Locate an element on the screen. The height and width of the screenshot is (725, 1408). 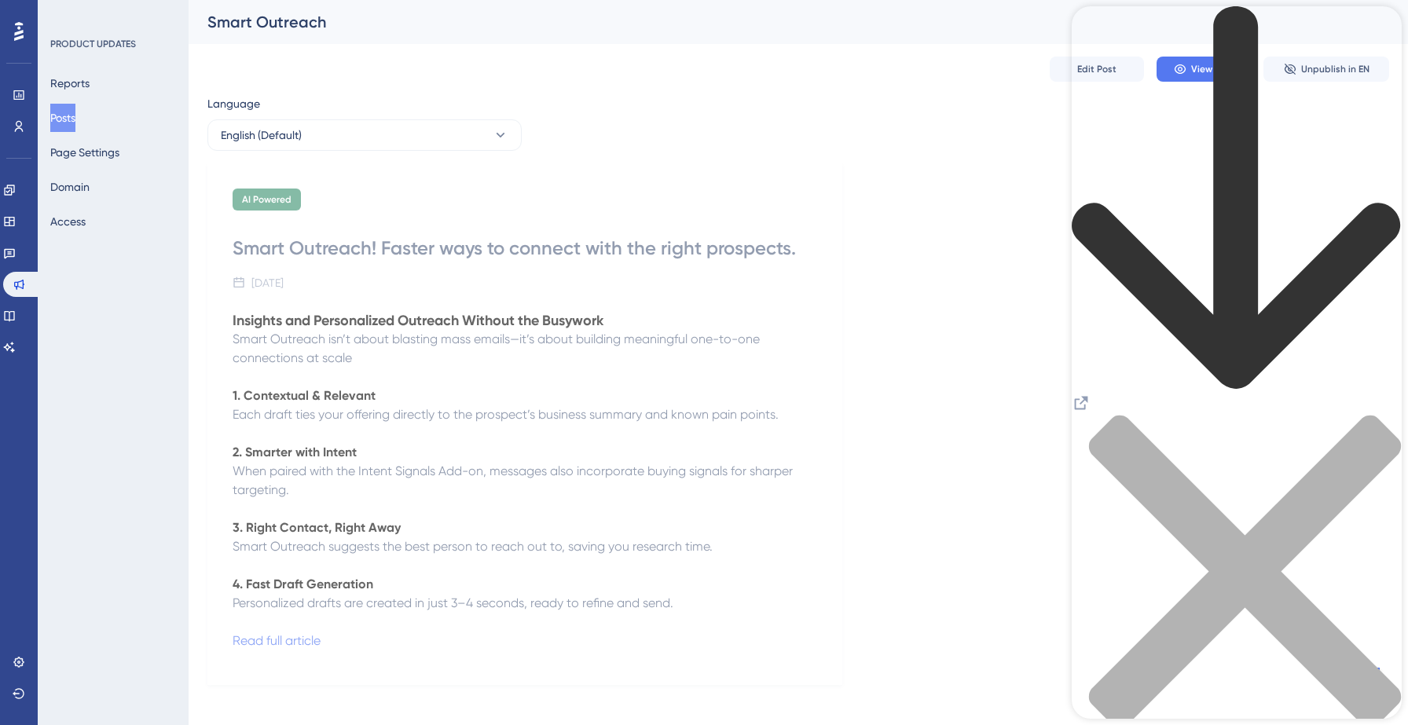
button: Edit Post is located at coordinates (1097, 69).